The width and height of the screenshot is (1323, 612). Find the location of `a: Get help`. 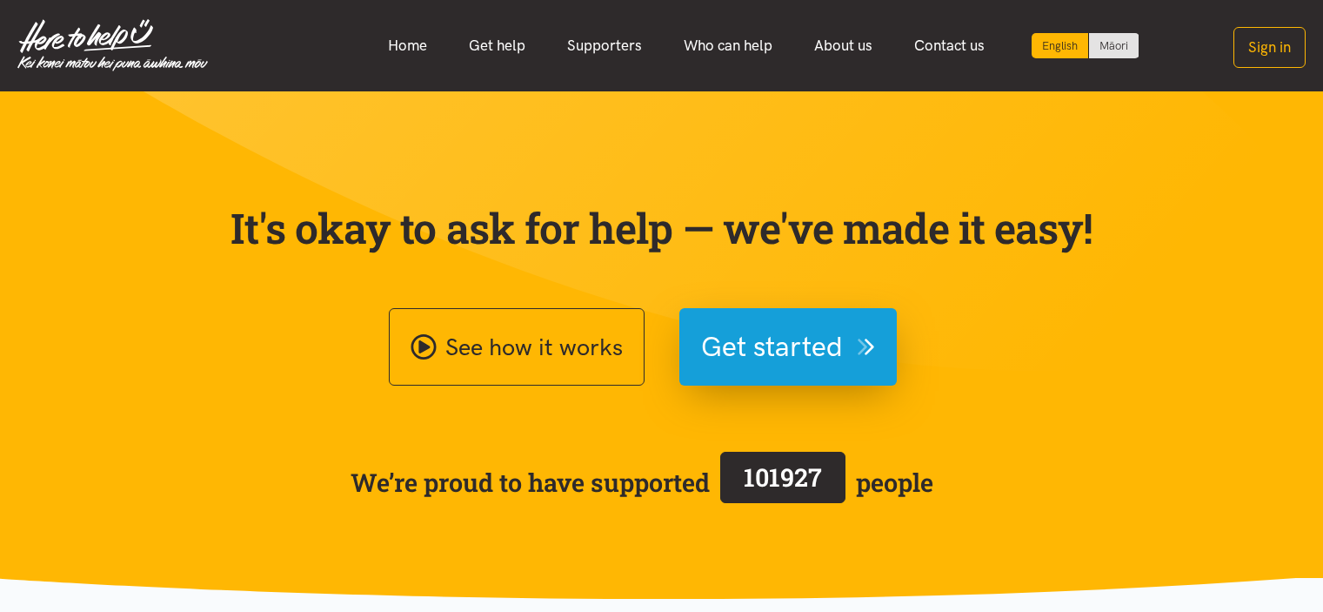

a: Get help is located at coordinates (497, 45).